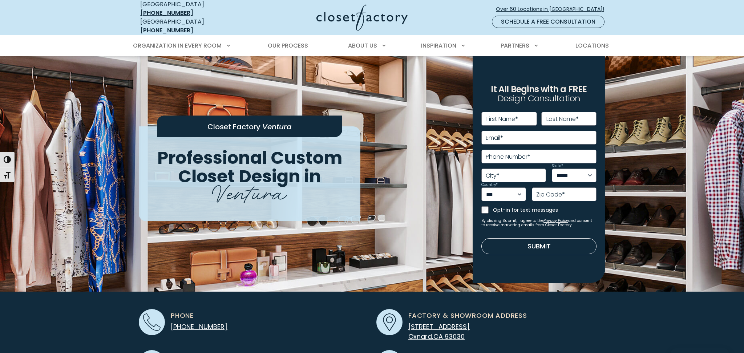  What do you see at coordinates (234, 127) in the screenshot?
I see `span: Closet Factory` at bounding box center [234, 127].